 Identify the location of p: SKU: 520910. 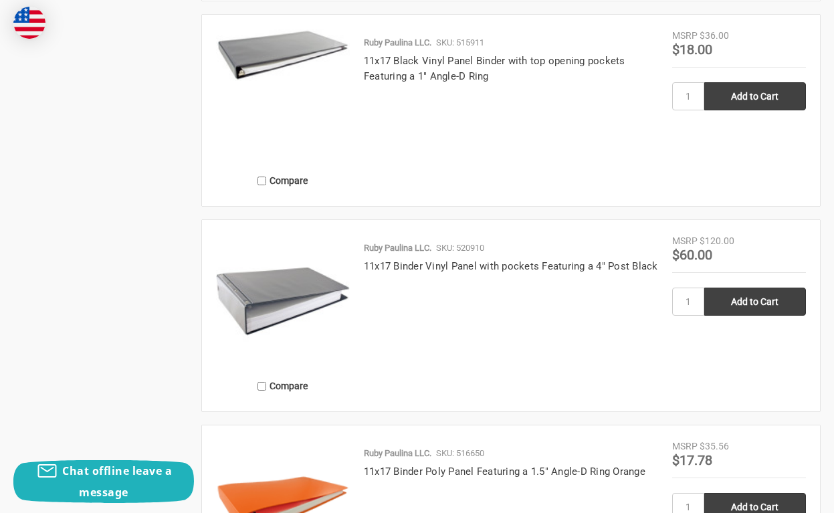
(460, 248).